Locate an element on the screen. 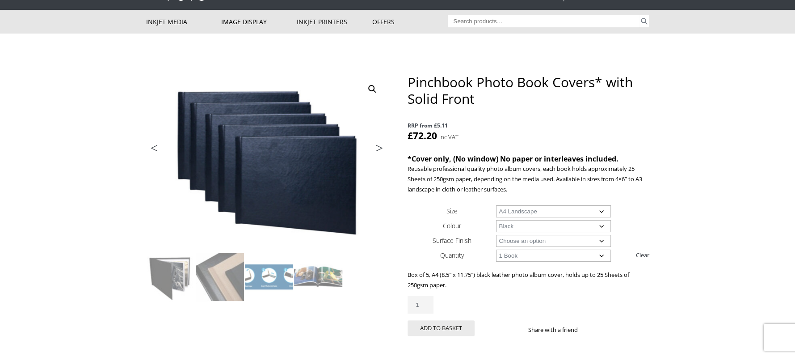  a: Inkjet Media is located at coordinates (184, 21).